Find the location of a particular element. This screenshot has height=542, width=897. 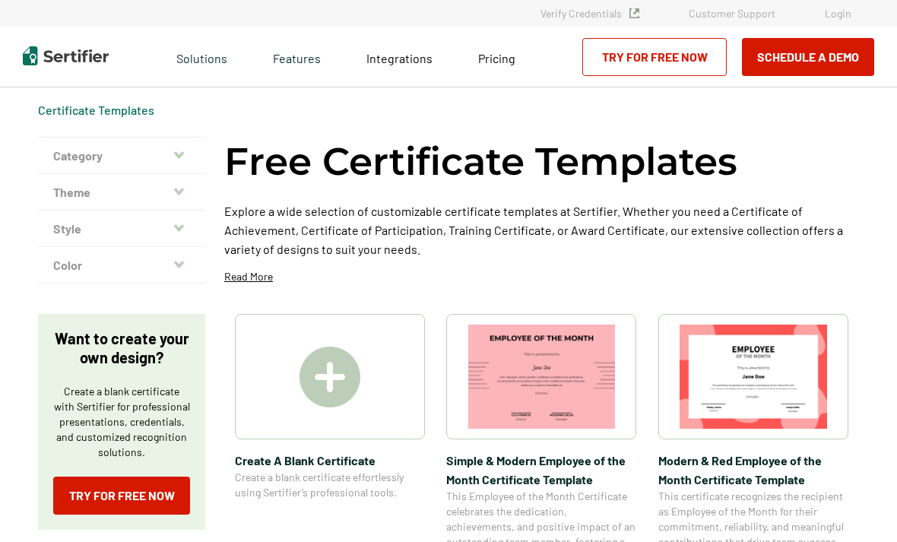

span: Pricing is located at coordinates (496, 58).